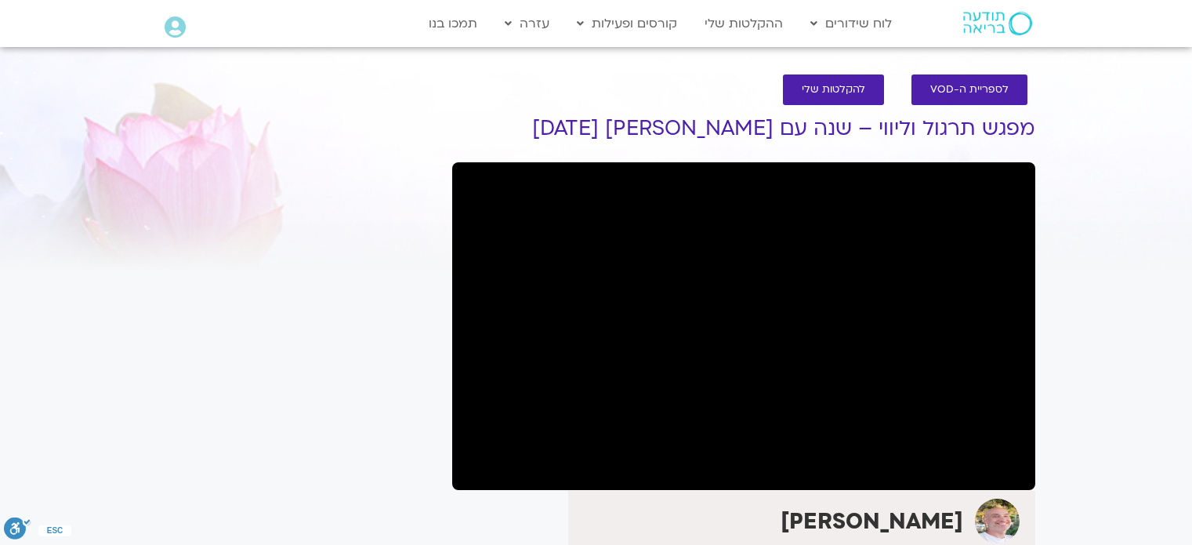 The width and height of the screenshot is (1192, 545). Describe the element at coordinates (998, 24) in the screenshot. I see `img: תודעה בריאה` at that location.